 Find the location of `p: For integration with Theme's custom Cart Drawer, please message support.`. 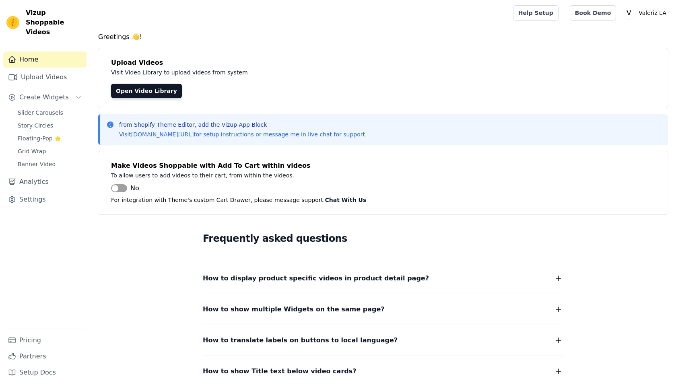

p: For integration with Theme's custom Cart Drawer, please message support. is located at coordinates (383, 200).